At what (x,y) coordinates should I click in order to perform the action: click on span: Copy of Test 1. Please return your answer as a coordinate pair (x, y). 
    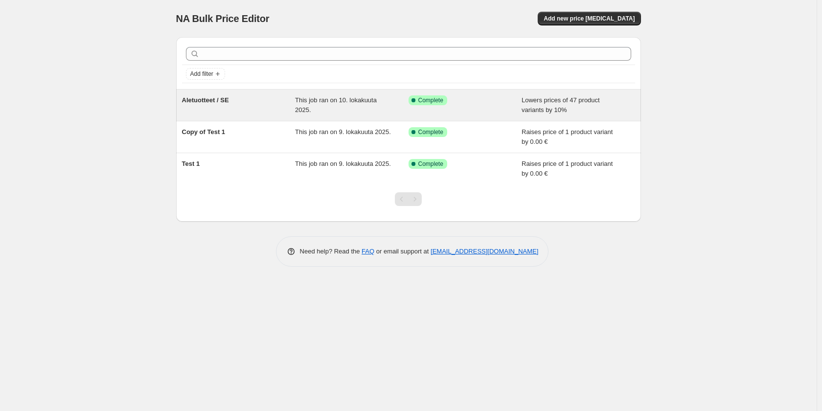
    Looking at the image, I should click on (203, 132).